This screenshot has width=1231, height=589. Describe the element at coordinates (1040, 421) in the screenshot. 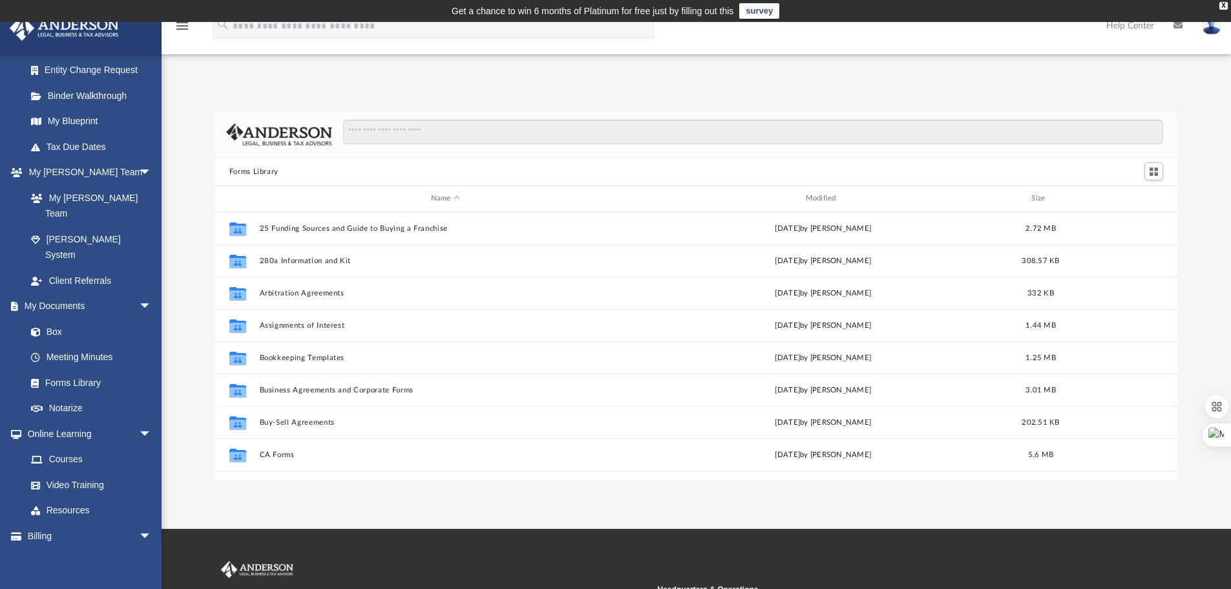

I see `span: 202.51 KB` at that location.